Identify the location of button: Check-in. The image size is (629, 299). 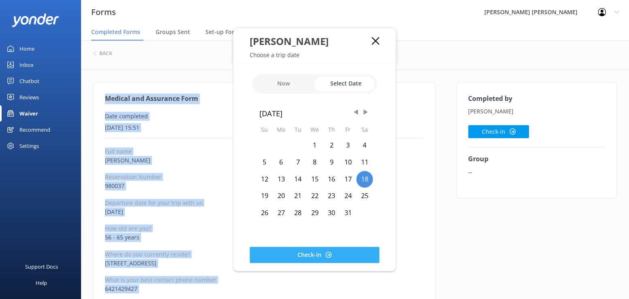
(314, 255).